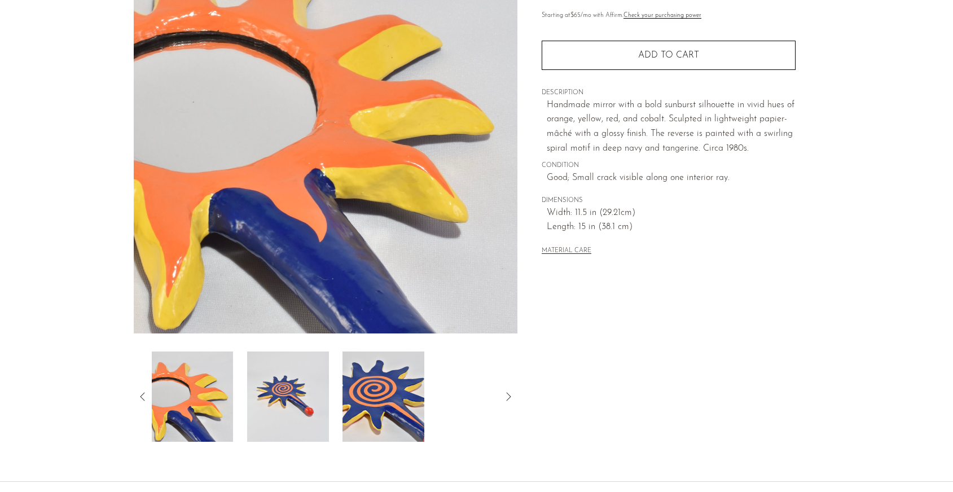 The width and height of the screenshot is (953, 492). Describe the element at coordinates (669, 201) in the screenshot. I see `span: DIMENSIONS` at that location.